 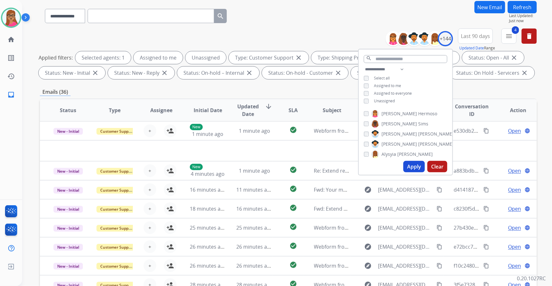 What do you see at coordinates (388, 85) in the screenshot?
I see `span: Assigned to me` at bounding box center [388, 85].